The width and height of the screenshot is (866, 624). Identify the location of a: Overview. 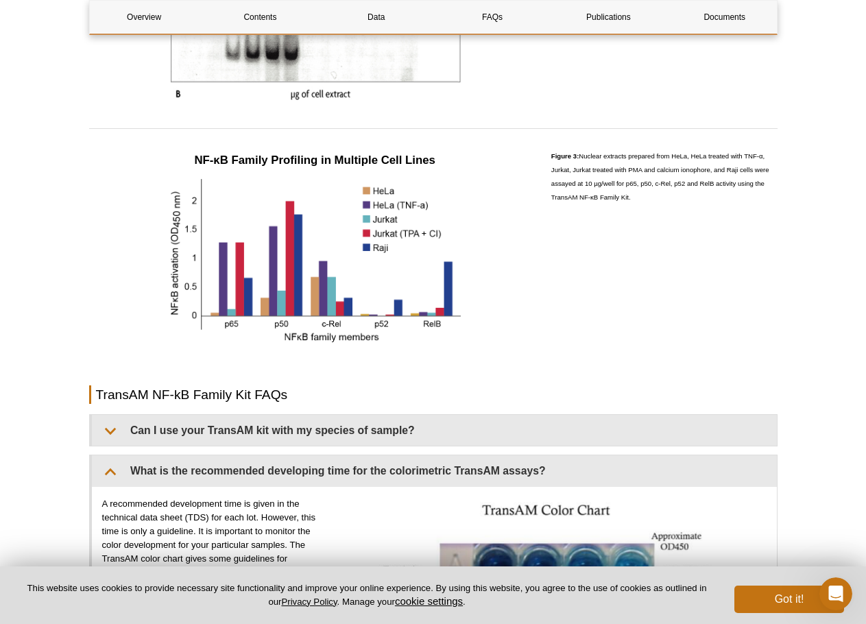
(144, 17).